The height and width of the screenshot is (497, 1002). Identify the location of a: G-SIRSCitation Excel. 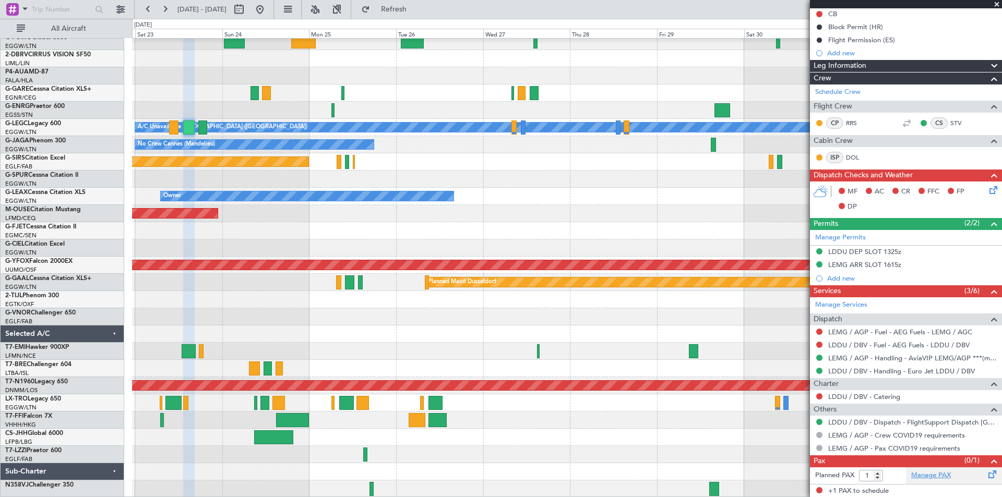
(35, 158).